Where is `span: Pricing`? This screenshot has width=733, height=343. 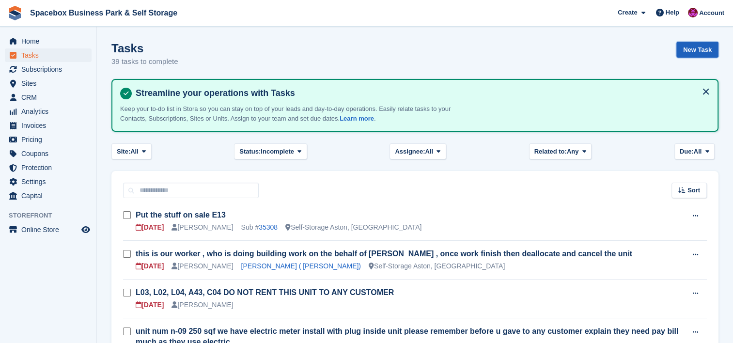
span: Pricing is located at coordinates (50, 140).